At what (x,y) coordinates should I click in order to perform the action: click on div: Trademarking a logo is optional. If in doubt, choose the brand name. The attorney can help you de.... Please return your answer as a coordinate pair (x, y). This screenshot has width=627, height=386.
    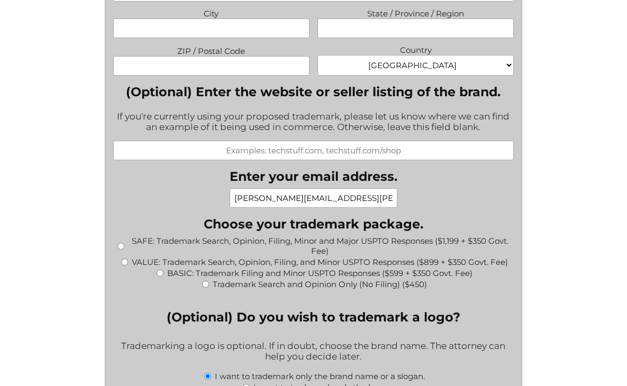
    Looking at the image, I should click on (313, 352).